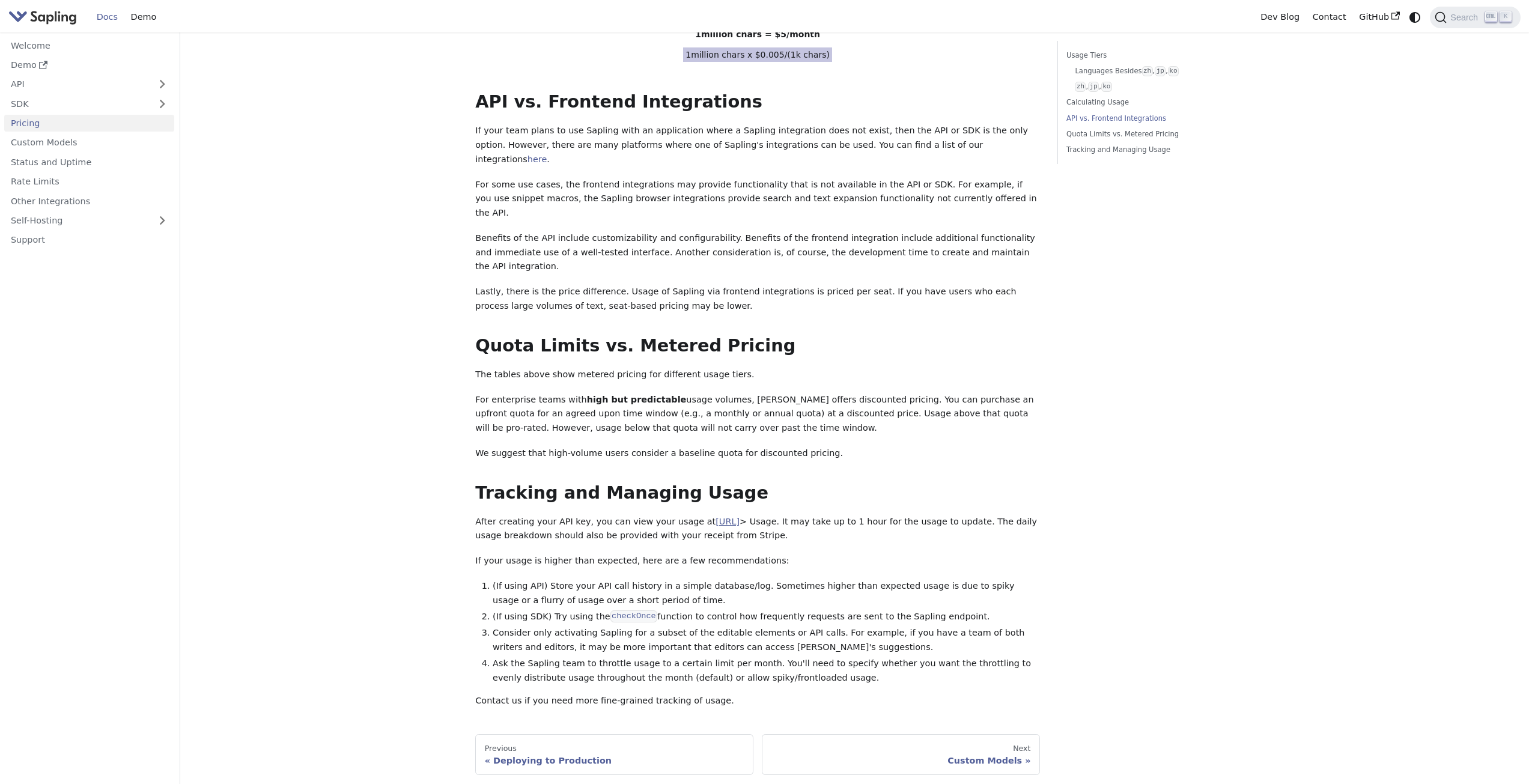  Describe the element at coordinates (766, 671) in the screenshot. I see `li: Ask the Sapling team to throttle usage to a certain limit per month. You'll need to specify wheth...` at that location.